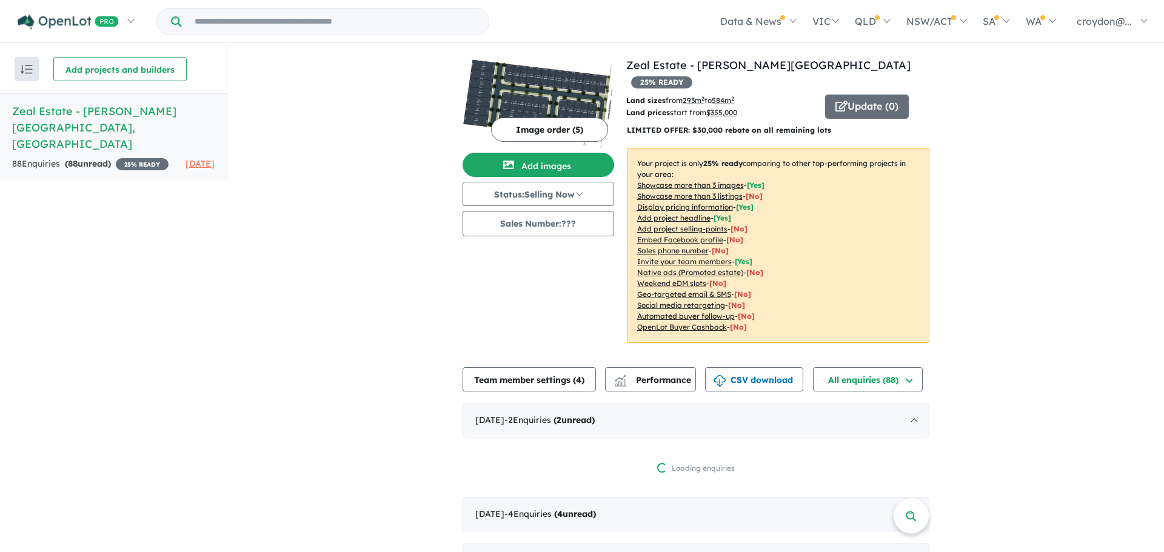  Describe the element at coordinates (621, 382) in the screenshot. I see `img: bar-chart.svg` at that location.